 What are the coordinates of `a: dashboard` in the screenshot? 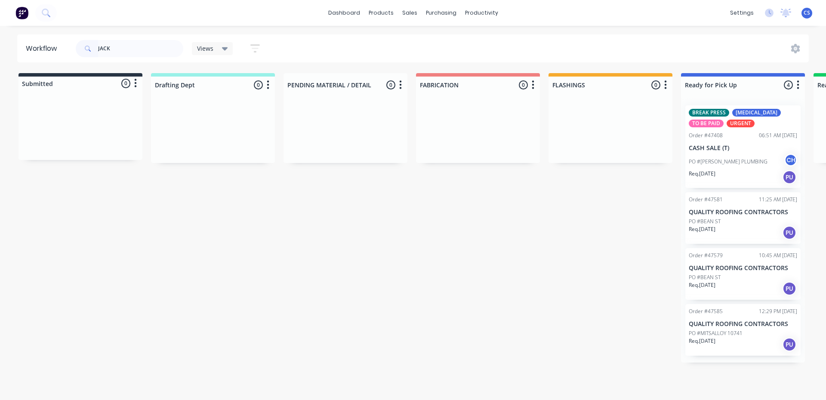 It's located at (344, 13).